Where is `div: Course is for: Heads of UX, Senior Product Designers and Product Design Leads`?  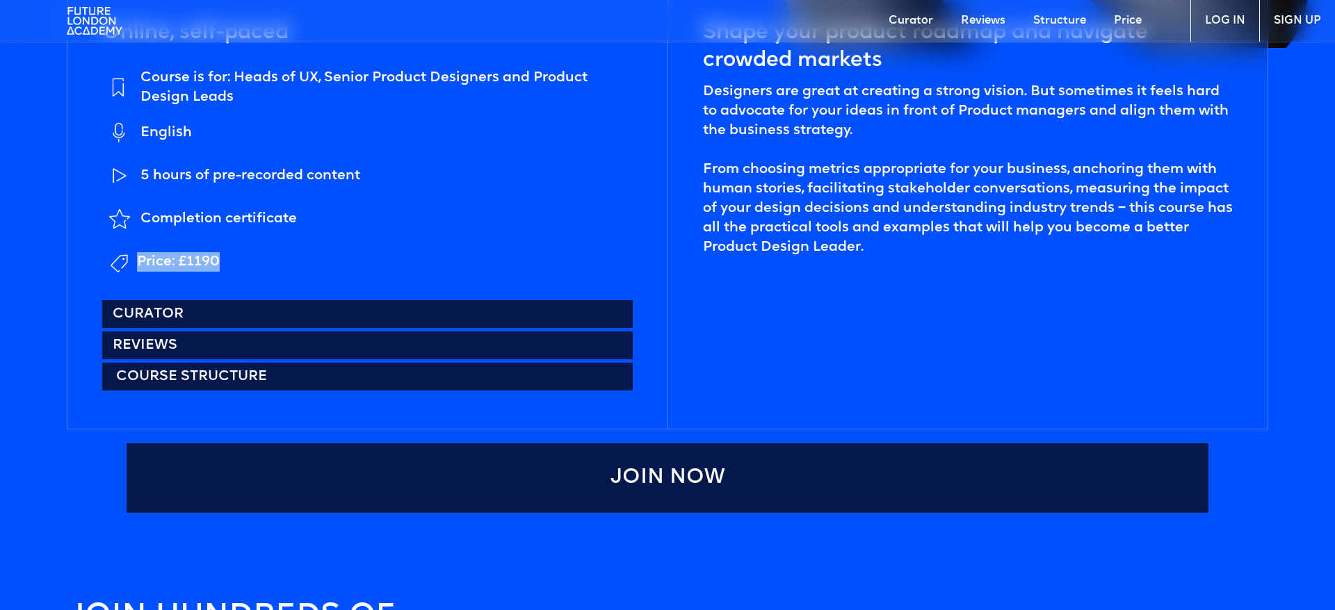
div: Course is for: Heads of UX, Senior Product Designers and Product Design Leads is located at coordinates (387, 88).